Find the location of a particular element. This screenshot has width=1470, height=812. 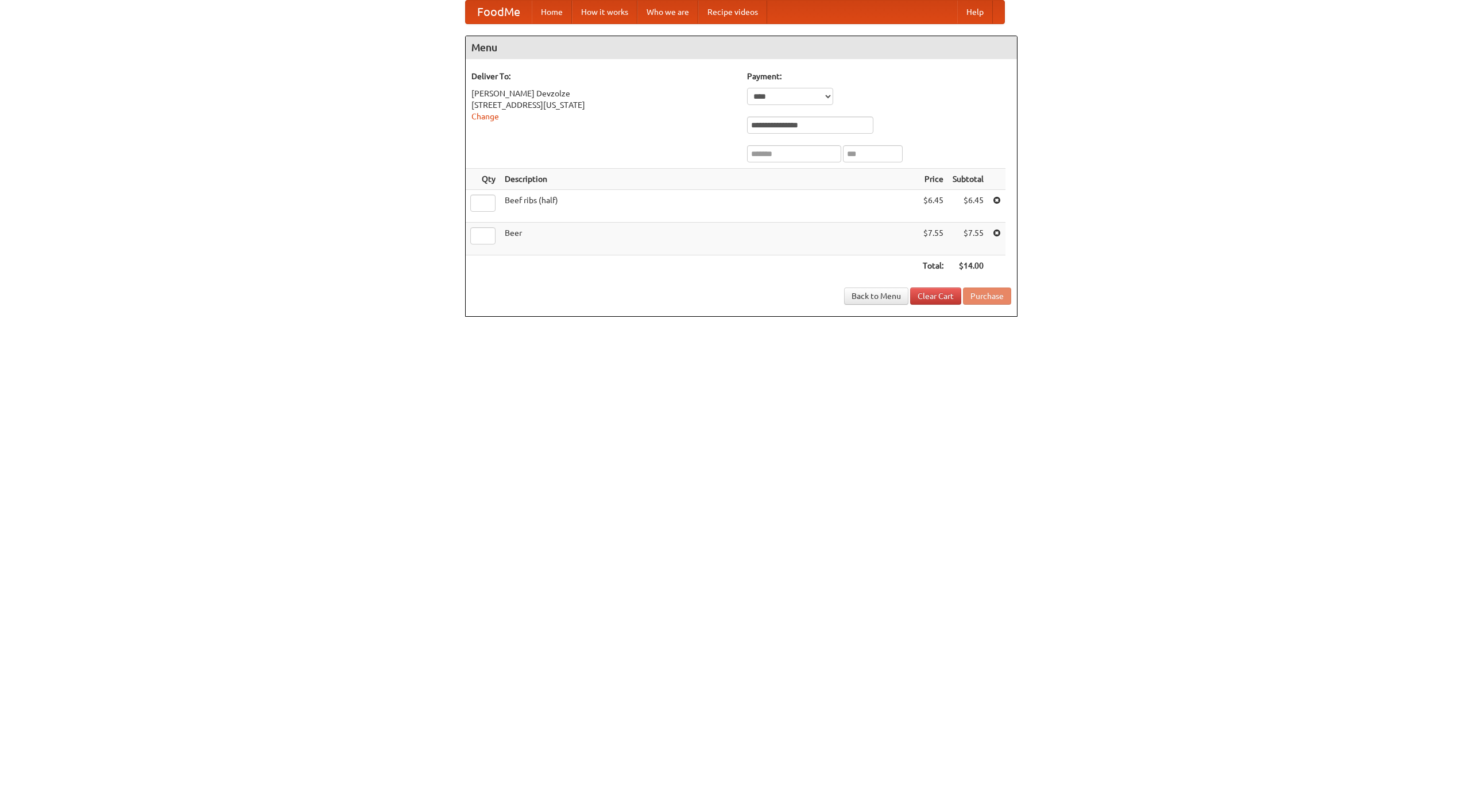

th: Total: is located at coordinates (933, 266).